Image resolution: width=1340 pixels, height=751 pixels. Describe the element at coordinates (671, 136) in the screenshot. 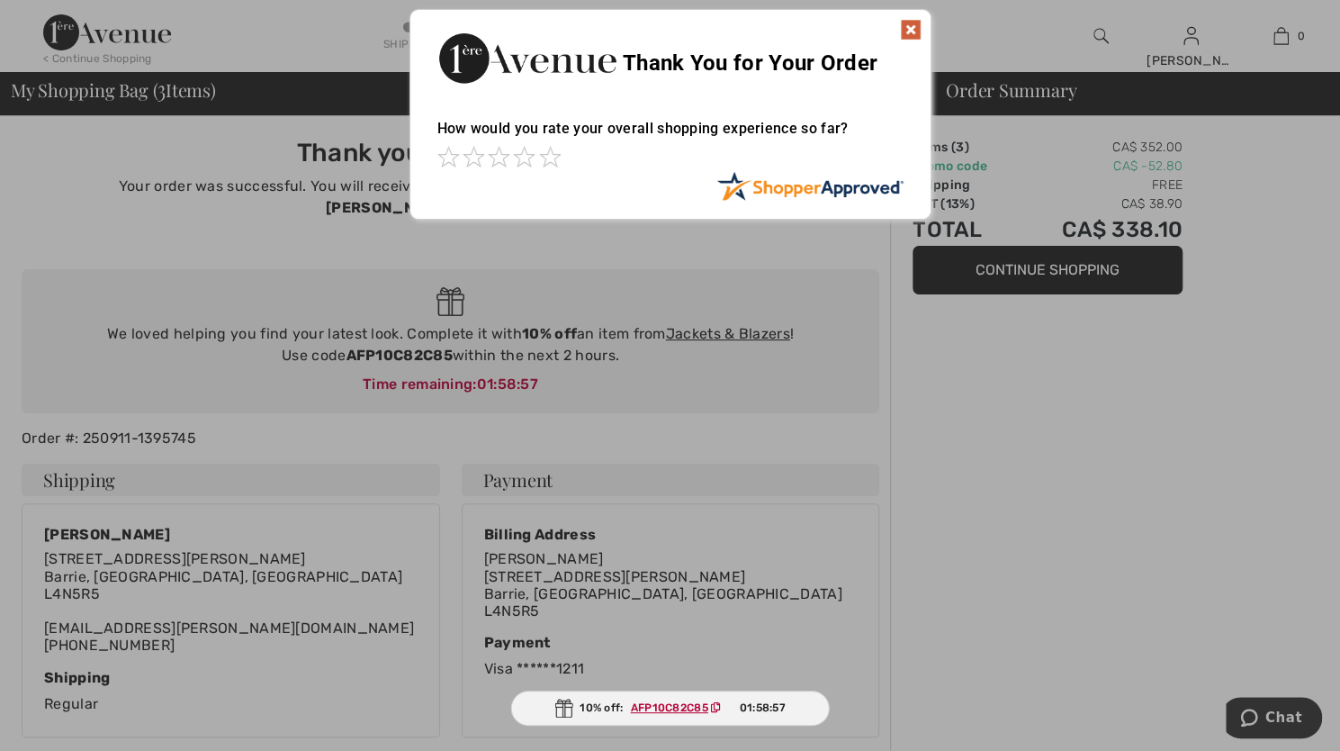

I see `div: How would you rate your overall shopping experience so far?` at that location.